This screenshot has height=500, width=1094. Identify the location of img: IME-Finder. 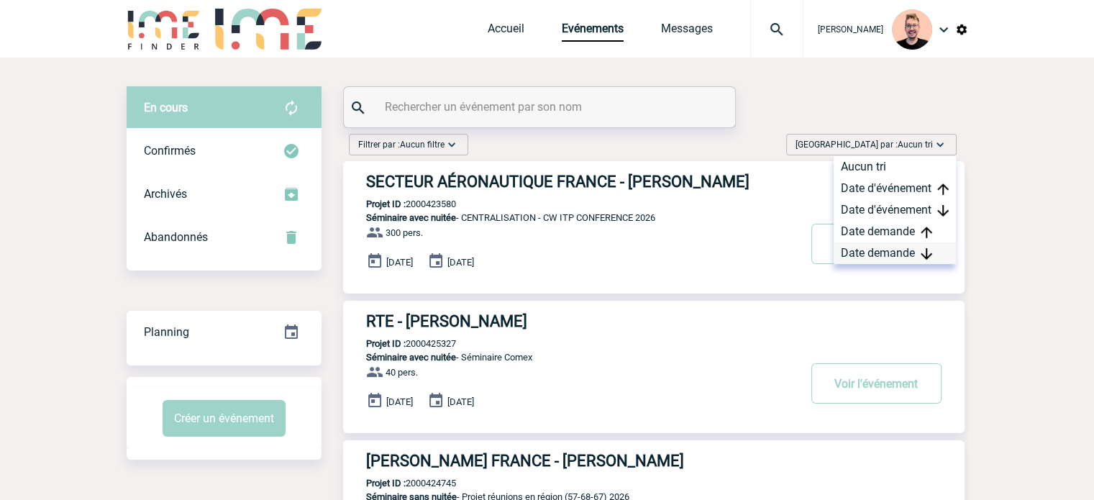
(164, 29).